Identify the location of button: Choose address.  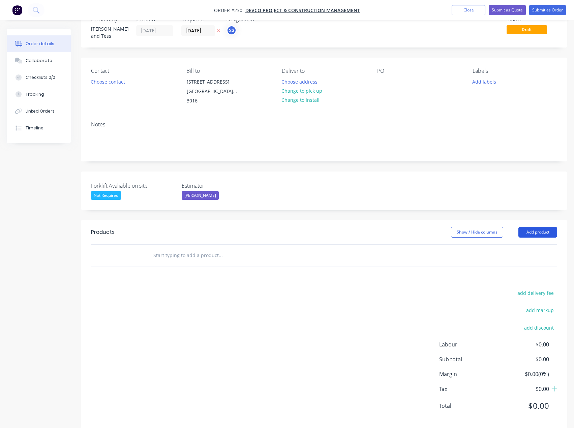
(300, 81).